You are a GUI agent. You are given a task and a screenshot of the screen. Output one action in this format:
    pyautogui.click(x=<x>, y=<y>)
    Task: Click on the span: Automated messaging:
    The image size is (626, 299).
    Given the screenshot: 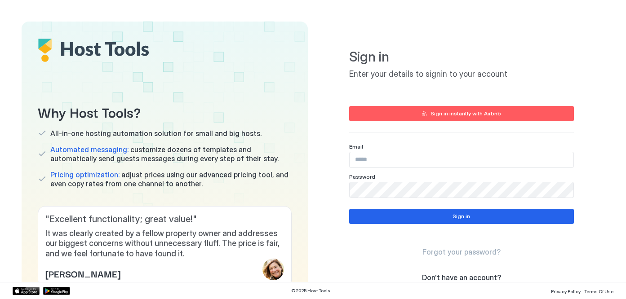 What is the action you would take?
    pyautogui.click(x=89, y=150)
    